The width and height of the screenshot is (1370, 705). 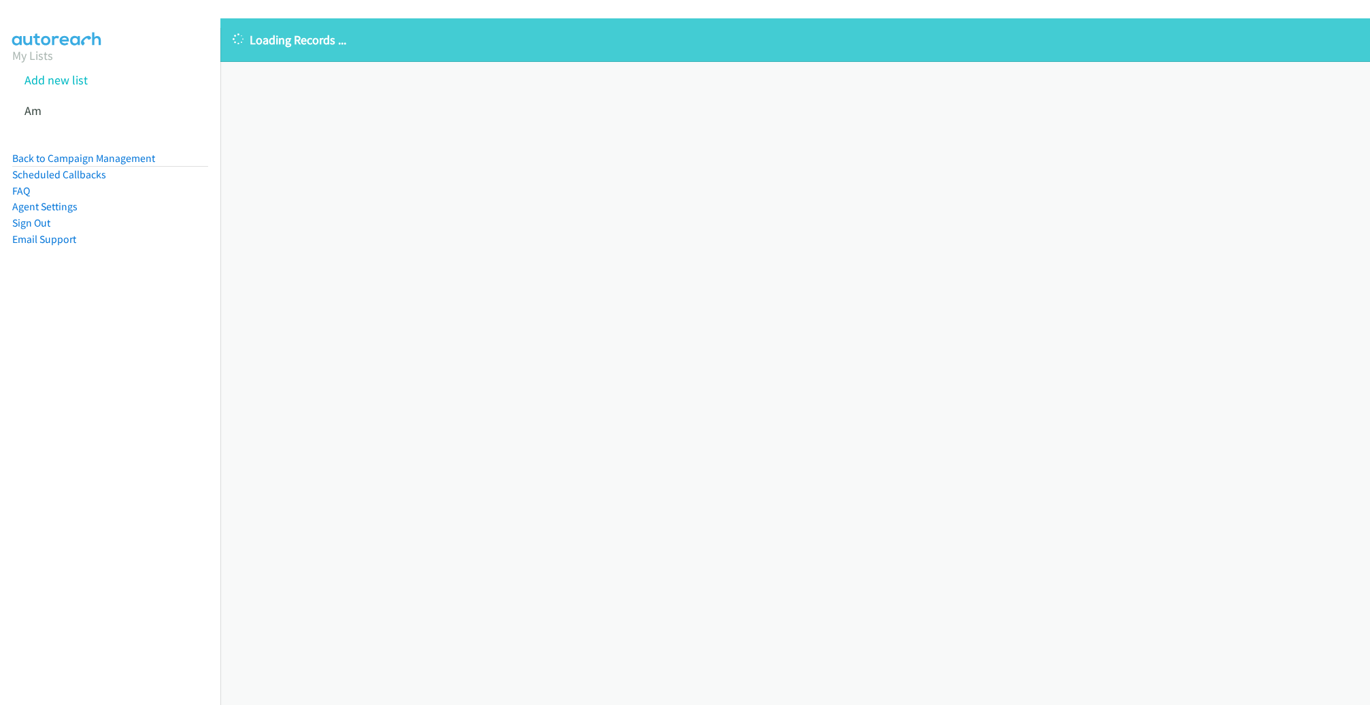 I want to click on a: FAQ, so click(x=21, y=190).